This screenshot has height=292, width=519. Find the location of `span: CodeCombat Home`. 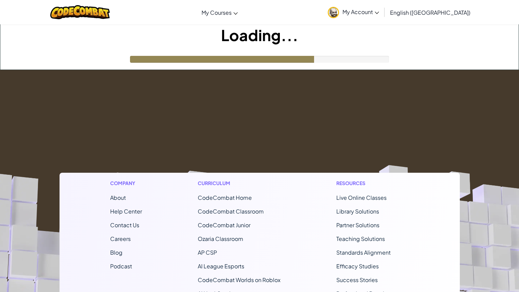

span: CodeCombat Home is located at coordinates (225, 197).